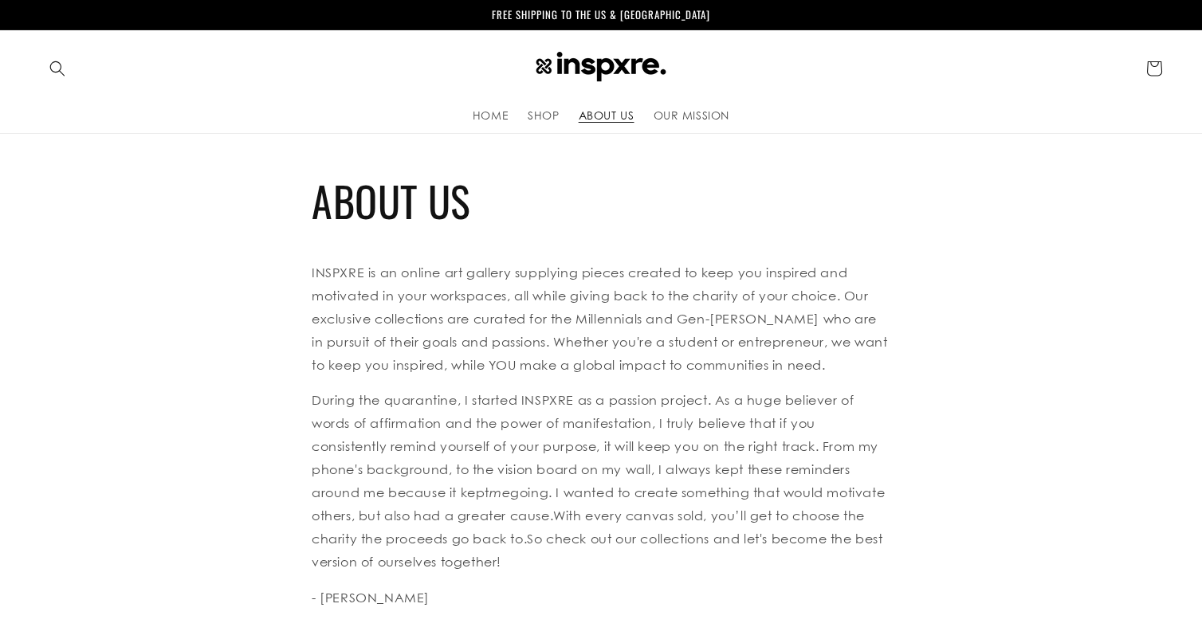  I want to click on span: HOME, so click(490, 116).